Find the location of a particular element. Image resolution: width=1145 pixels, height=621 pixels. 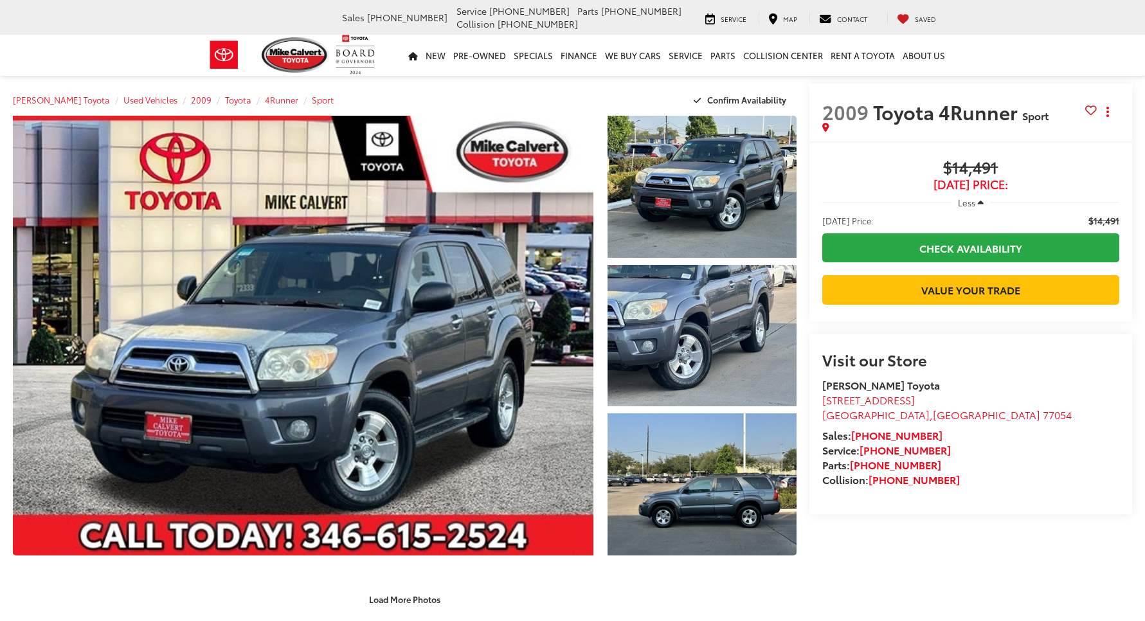

button: Actions is located at coordinates (1108, 111).